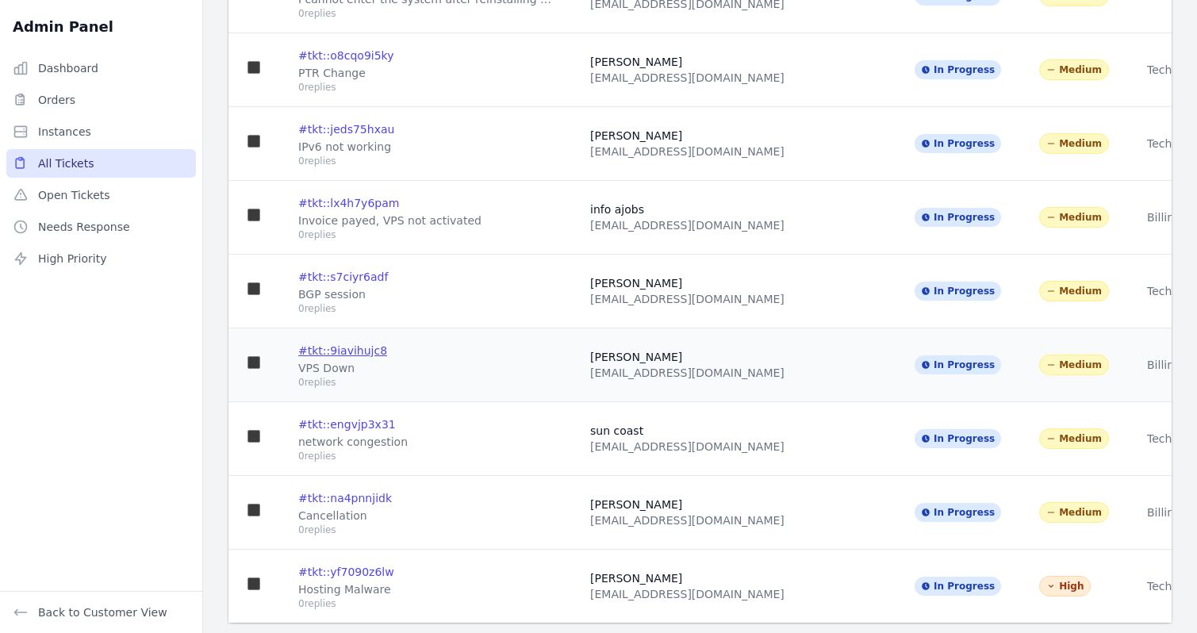 The width and height of the screenshot is (1197, 633). Describe the element at coordinates (101, 195) in the screenshot. I see `a: Open Tickets` at that location.